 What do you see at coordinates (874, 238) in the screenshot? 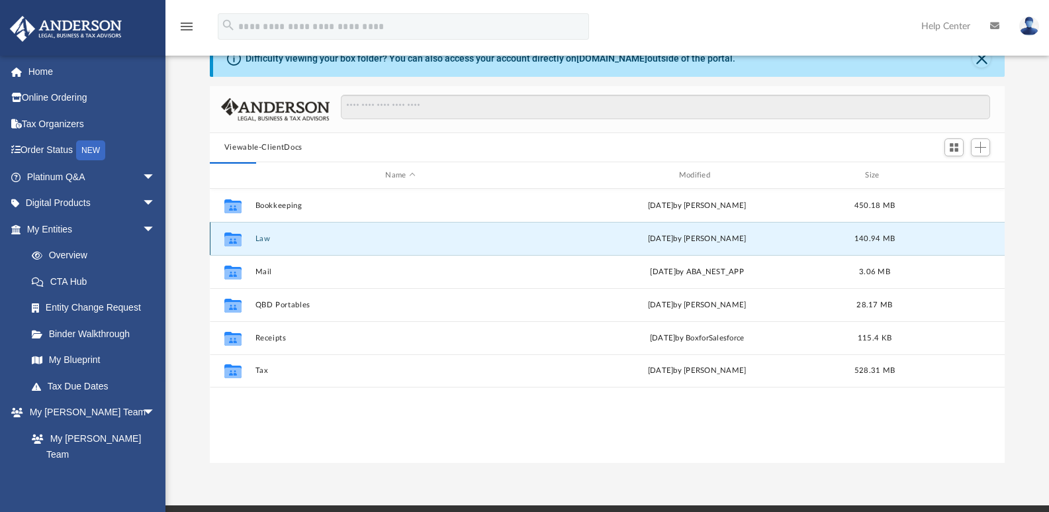
I see `span: 140.94 MB` at bounding box center [874, 238].